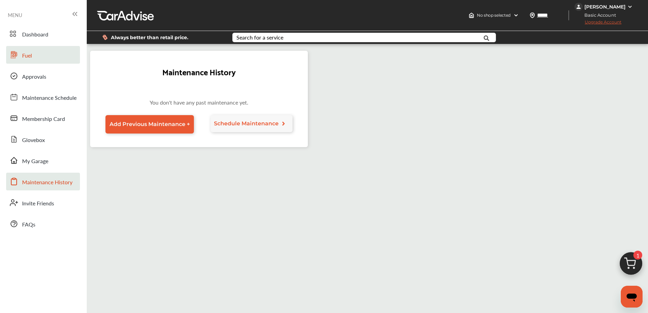  What do you see at coordinates (494, 15) in the screenshot?
I see `span: No shop selected` at bounding box center [494, 15].